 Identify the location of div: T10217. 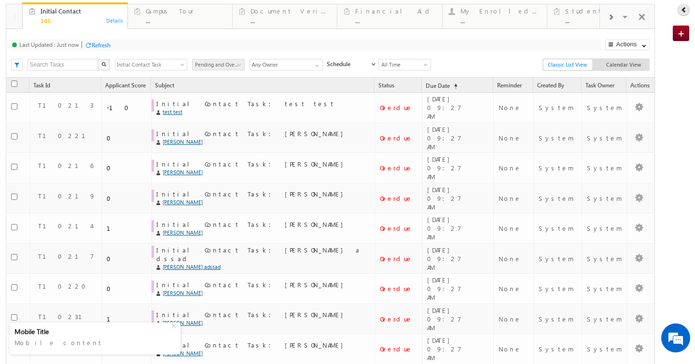
(55, 259).